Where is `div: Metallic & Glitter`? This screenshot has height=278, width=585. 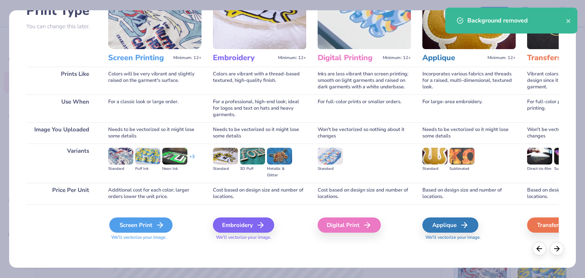 div: Metallic & Glitter is located at coordinates (280, 172).